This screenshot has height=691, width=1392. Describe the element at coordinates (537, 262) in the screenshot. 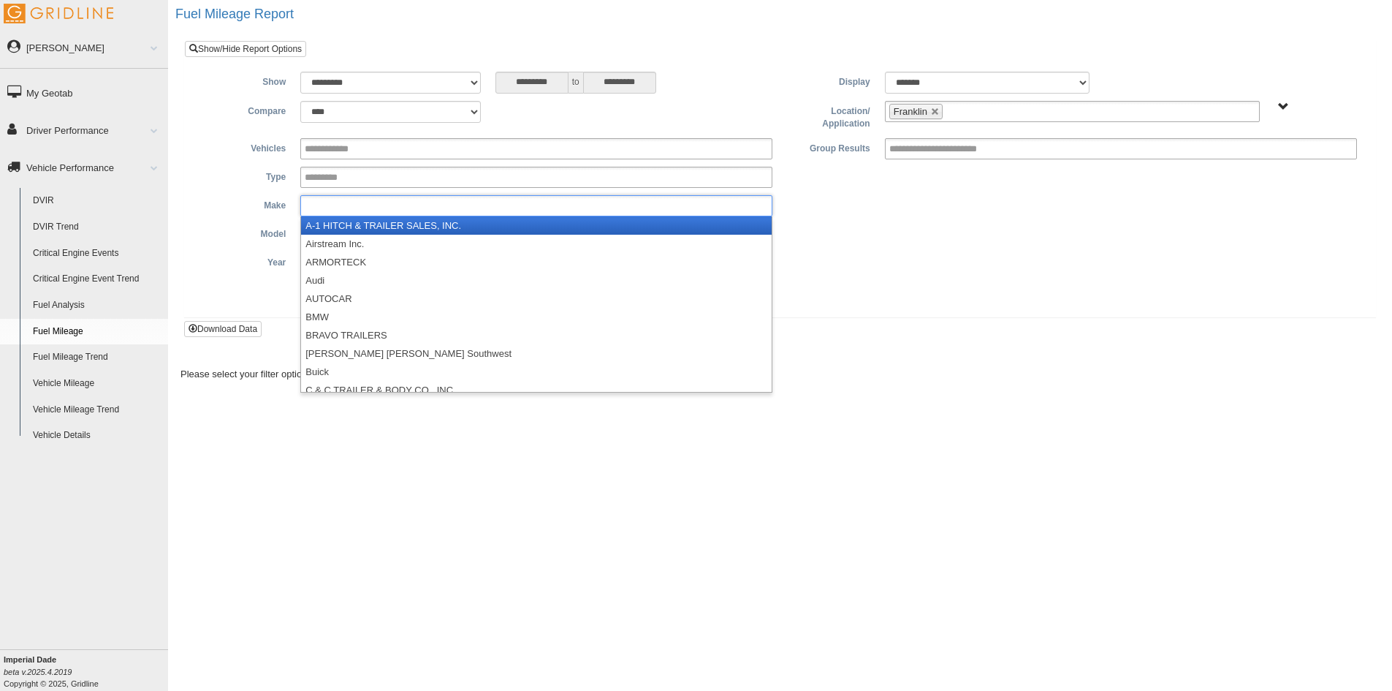

I see `li: ARMORTECK` at that location.